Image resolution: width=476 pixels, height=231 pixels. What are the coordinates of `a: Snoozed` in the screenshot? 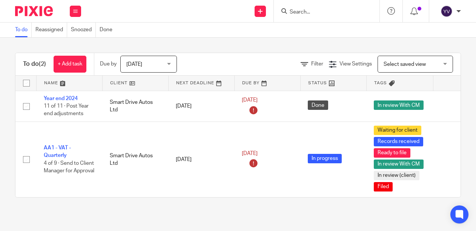 It's located at (83, 30).